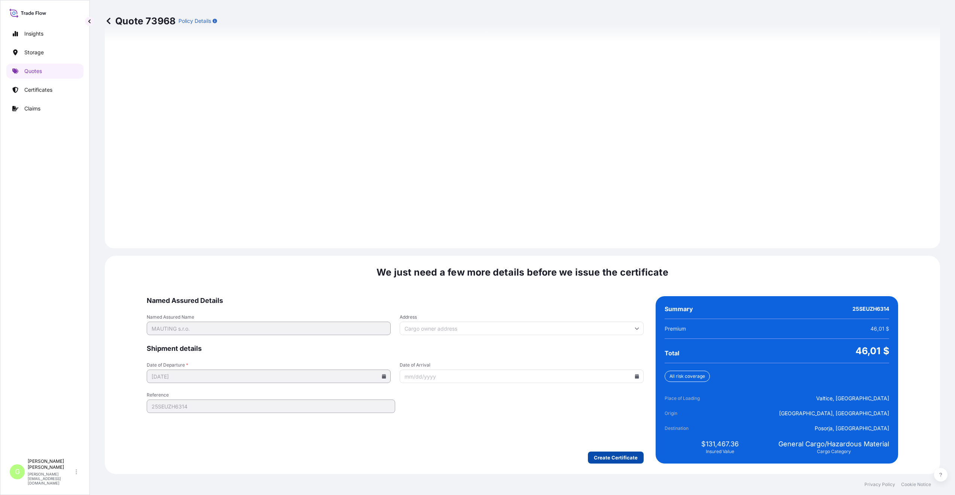 This screenshot has height=495, width=955. Describe the element at coordinates (687, 376) in the screenshot. I see `div: All risk coverage` at that location.